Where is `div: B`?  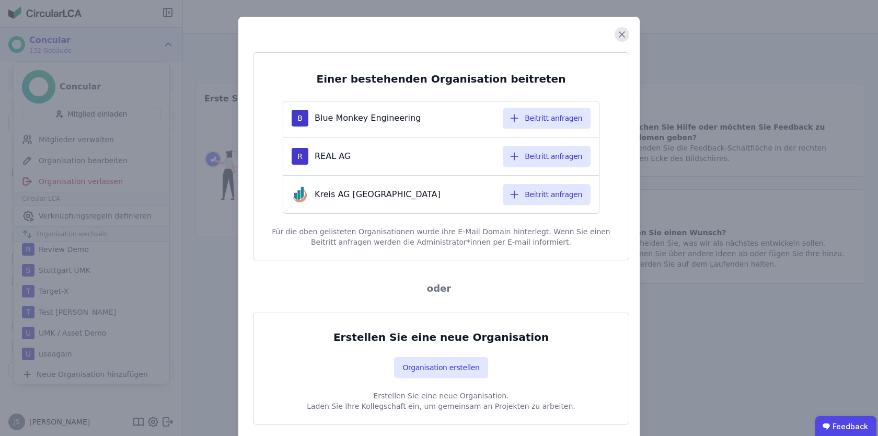 div: B is located at coordinates (300, 118).